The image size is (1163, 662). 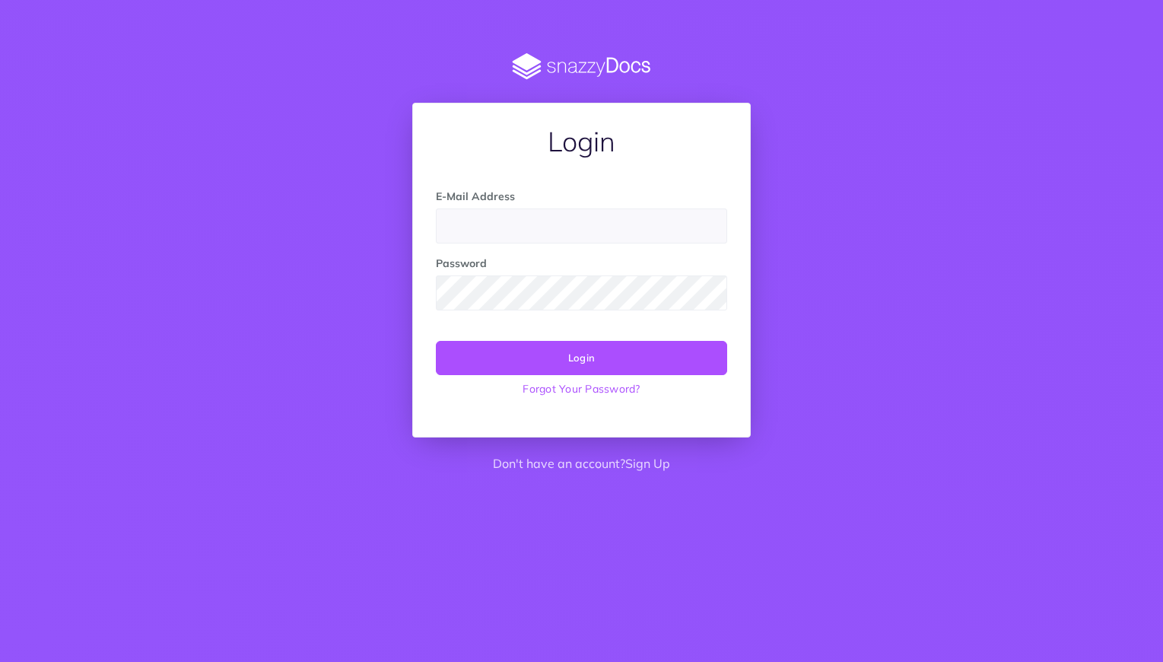 What do you see at coordinates (647, 463) in the screenshot?
I see `a: Sign Up` at bounding box center [647, 463].